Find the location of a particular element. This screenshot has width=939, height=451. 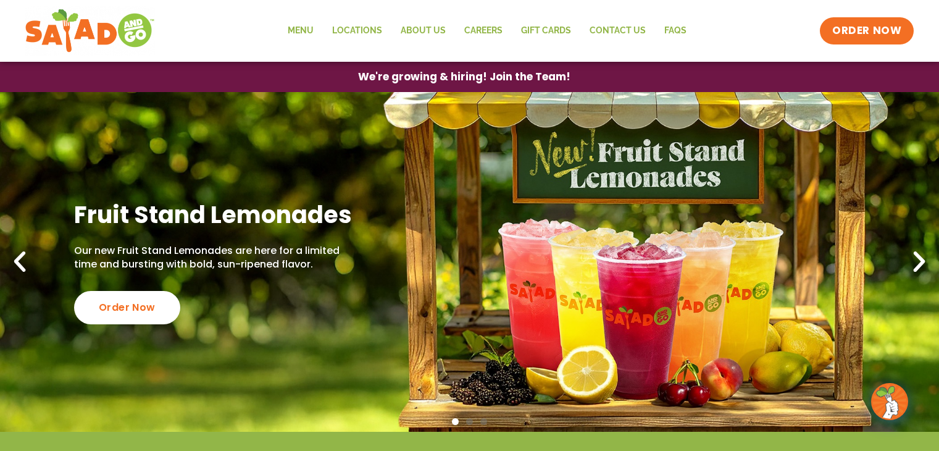

img: new-SAG-logo-768×292 is located at coordinates (89, 31).